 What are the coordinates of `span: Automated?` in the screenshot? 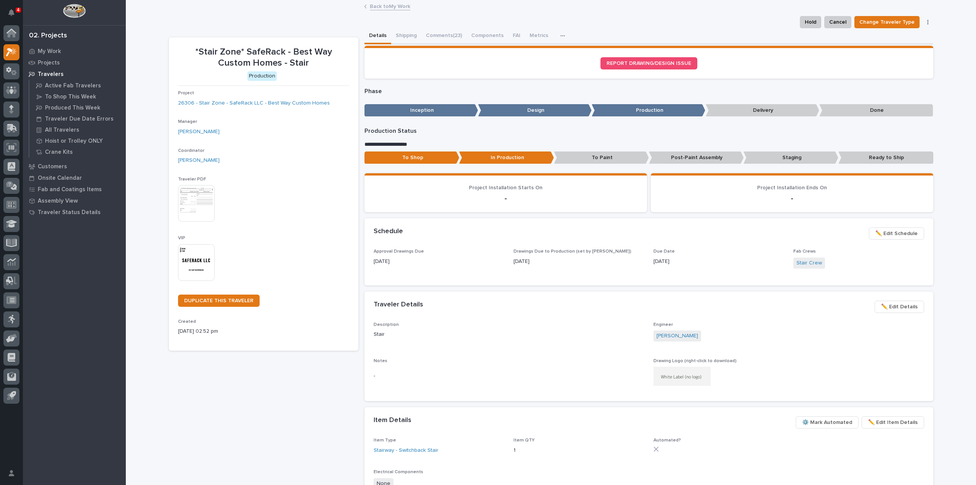 It's located at (667, 440).